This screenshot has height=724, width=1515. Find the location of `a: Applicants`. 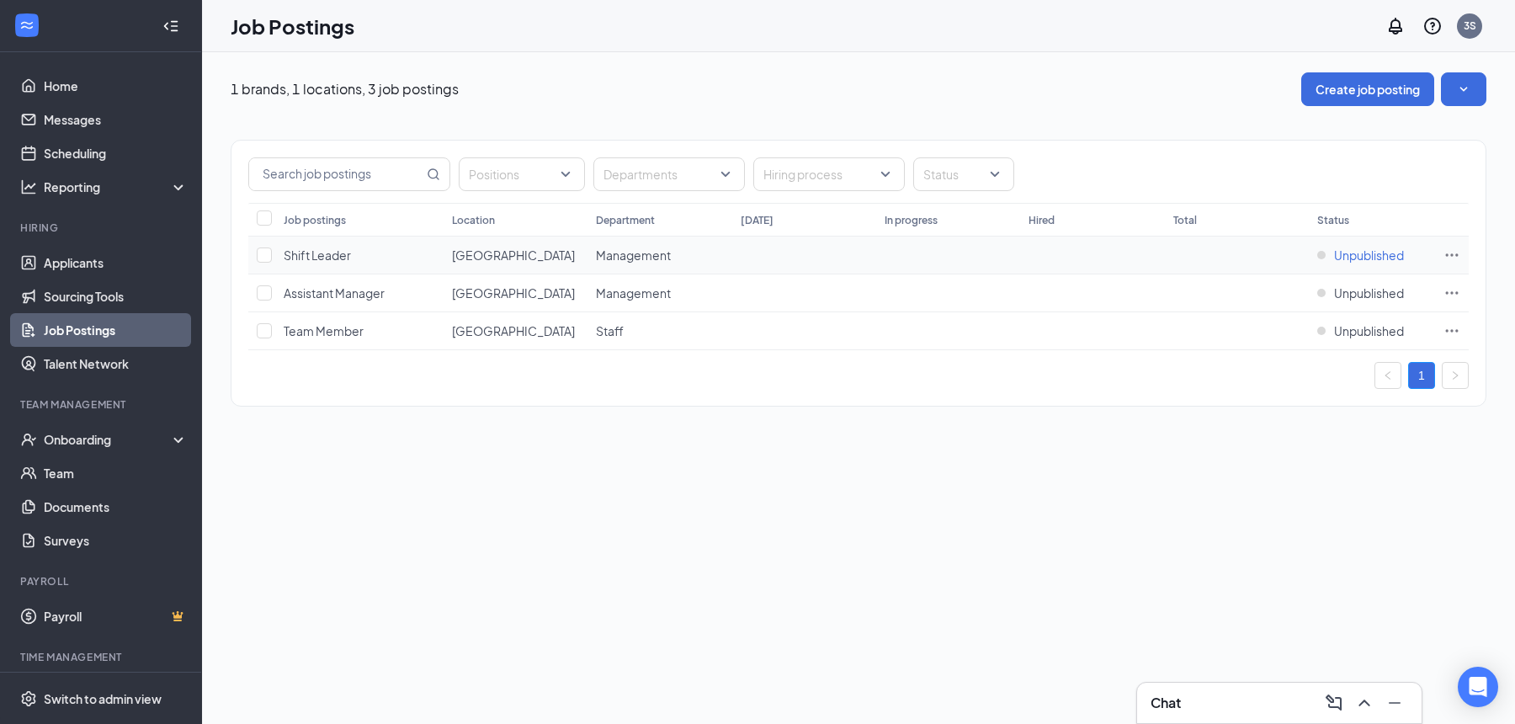

a: Applicants is located at coordinates (115, 263).